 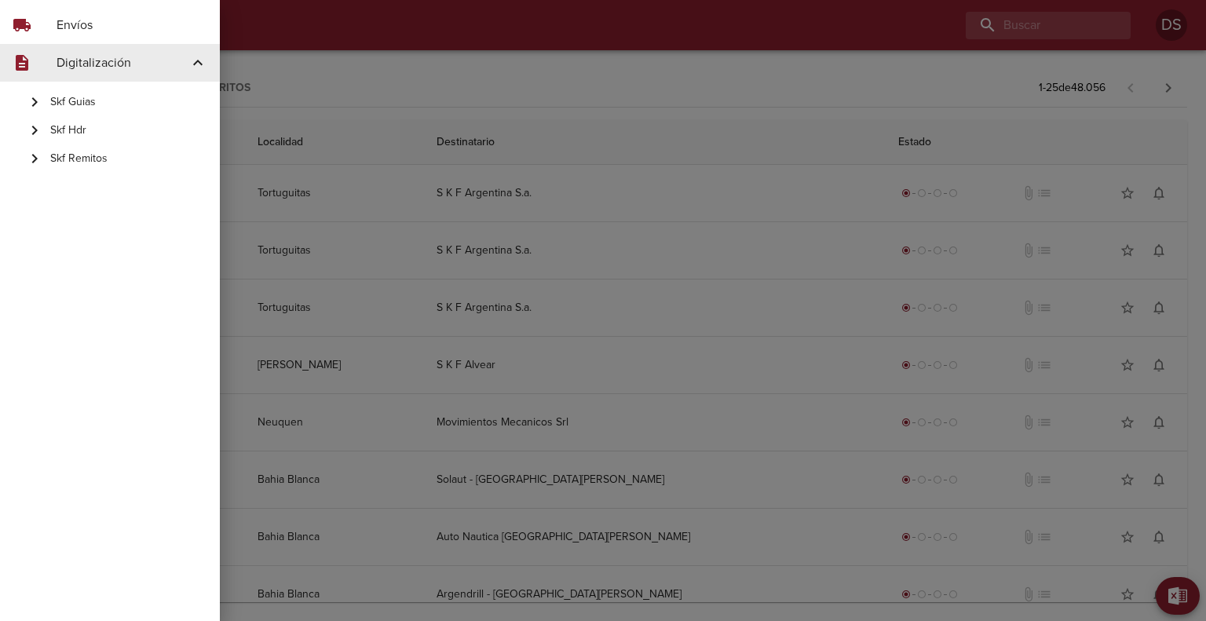 I want to click on span: description, so click(x=22, y=63).